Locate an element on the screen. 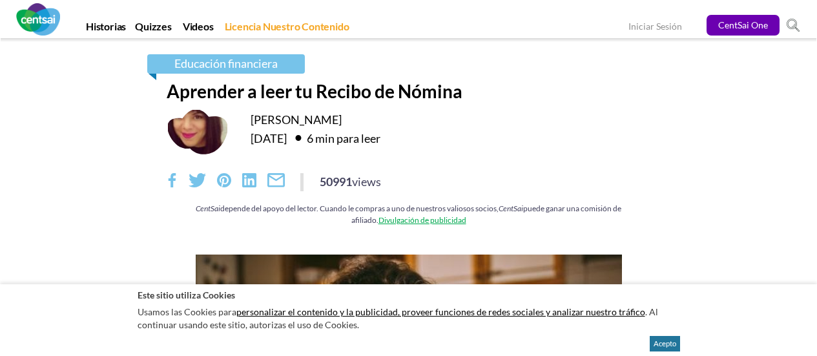 The width and height of the screenshot is (817, 356). a: Videos is located at coordinates (198, 29).